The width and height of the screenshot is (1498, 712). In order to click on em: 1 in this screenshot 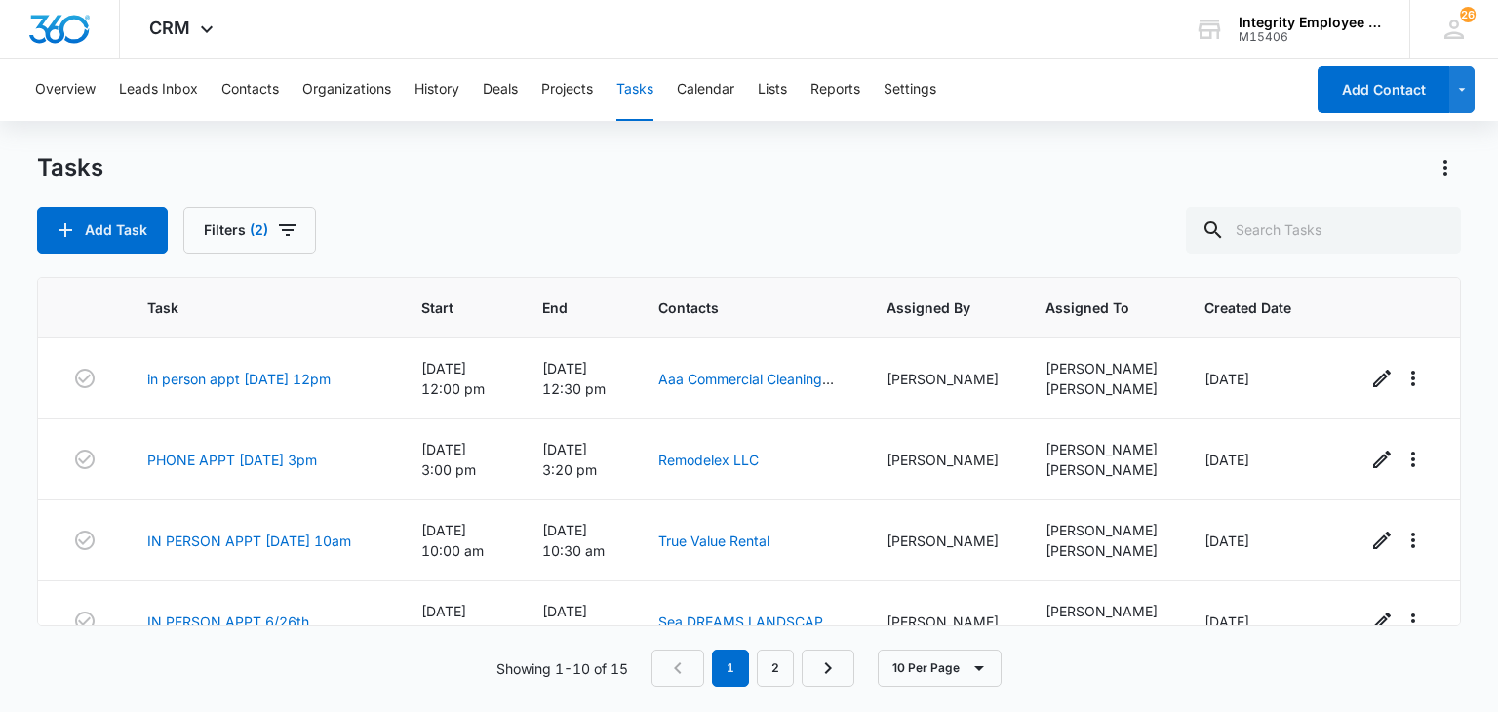, I will do `click(731, 668)`.